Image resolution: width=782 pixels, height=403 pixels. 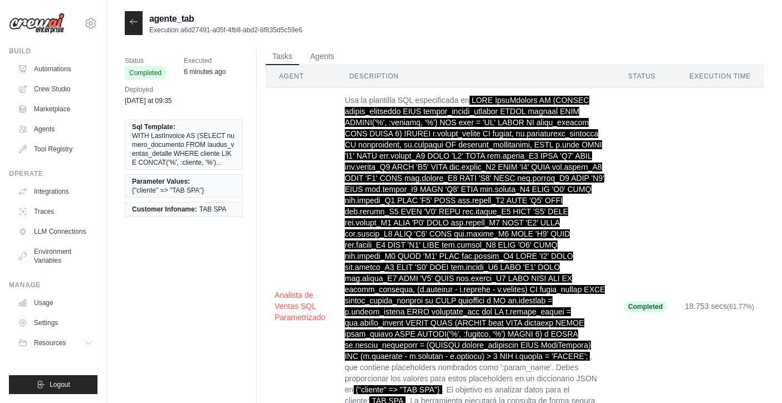 What do you see at coordinates (55, 69) in the screenshot?
I see `a: Automations` at bounding box center [55, 69].